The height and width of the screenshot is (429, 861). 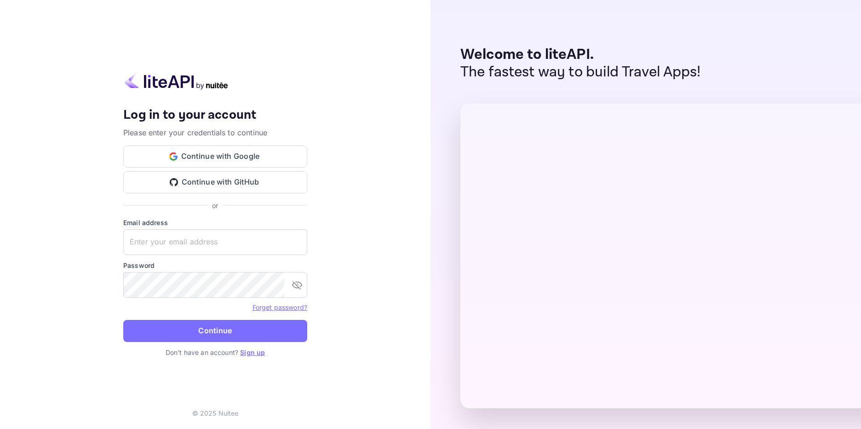 I want to click on a: Forget password?, so click(x=280, y=307).